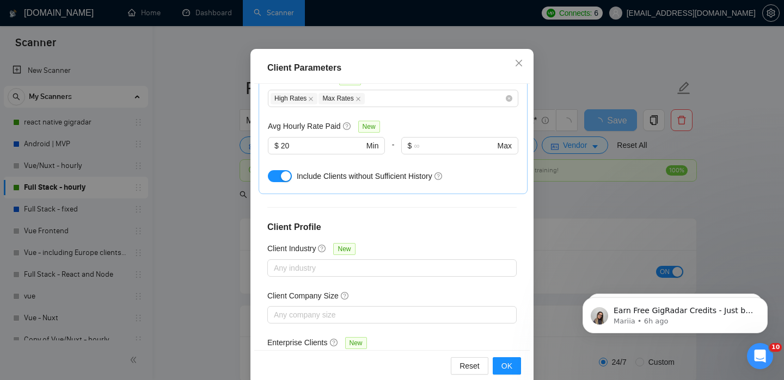  I want to click on span: close-circle, so click(509, 99).